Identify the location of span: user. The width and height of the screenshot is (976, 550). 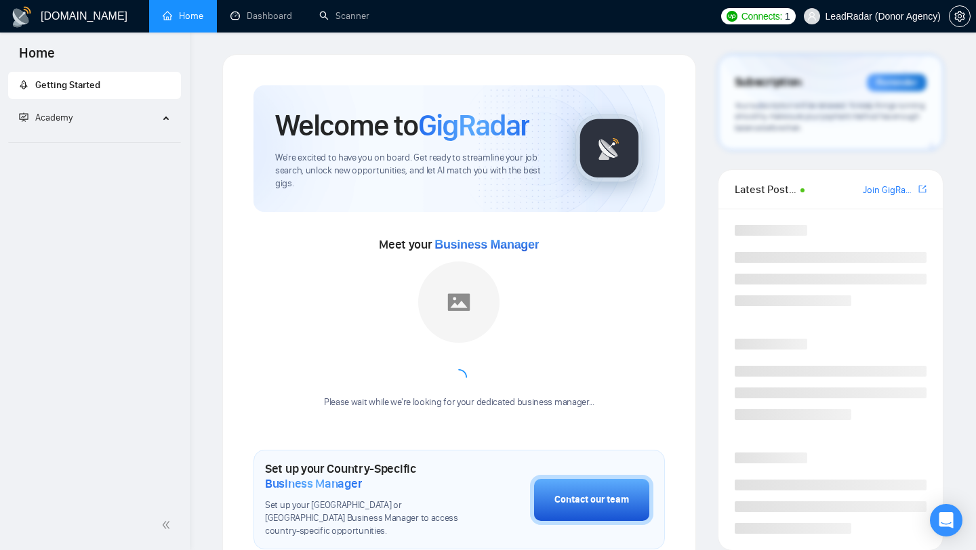
(812, 16).